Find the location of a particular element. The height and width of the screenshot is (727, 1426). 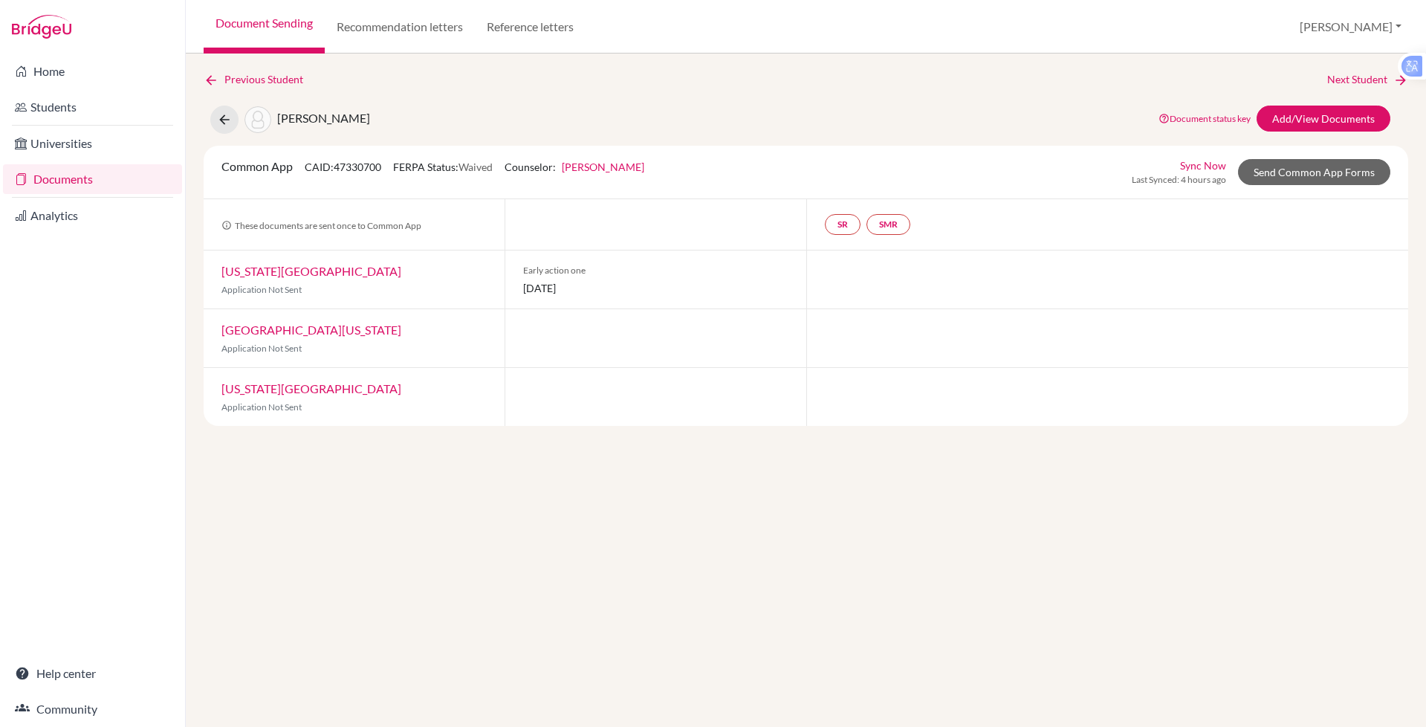

a: SMR is located at coordinates (888, 224).